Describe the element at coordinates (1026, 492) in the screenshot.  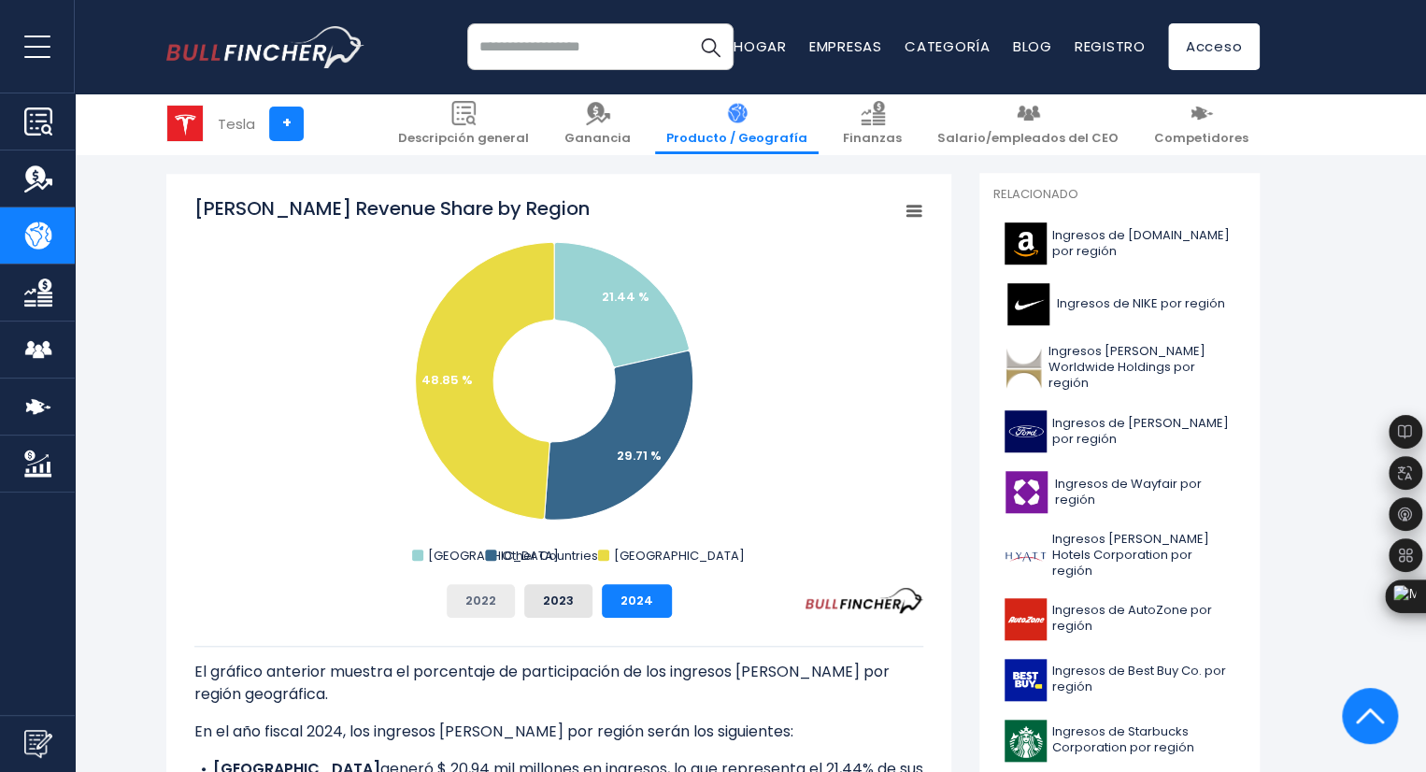
I see `img: Logotipo W` at that location.